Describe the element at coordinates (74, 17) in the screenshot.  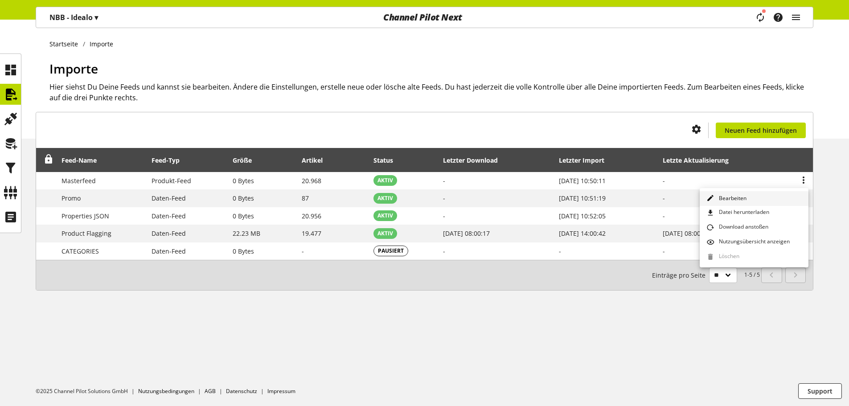
I see `p: NBB - Idealo` at that location.